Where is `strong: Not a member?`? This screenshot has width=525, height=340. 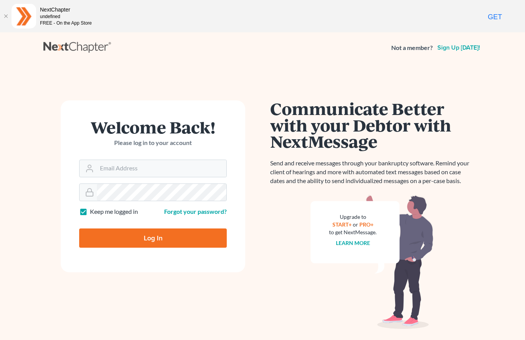
strong: Not a member? is located at coordinates (412, 48).